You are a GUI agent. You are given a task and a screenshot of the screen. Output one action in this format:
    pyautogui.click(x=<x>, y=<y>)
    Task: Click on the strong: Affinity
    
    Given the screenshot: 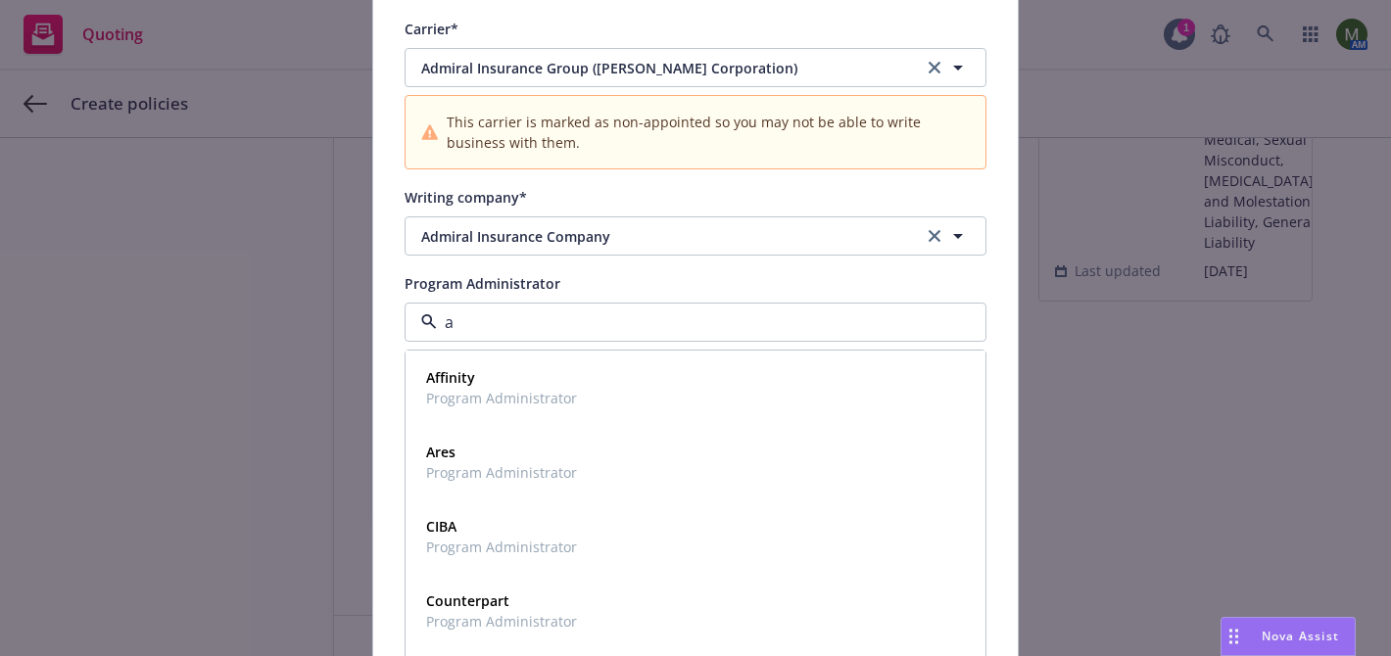 What is the action you would take?
    pyautogui.click(x=451, y=377)
    